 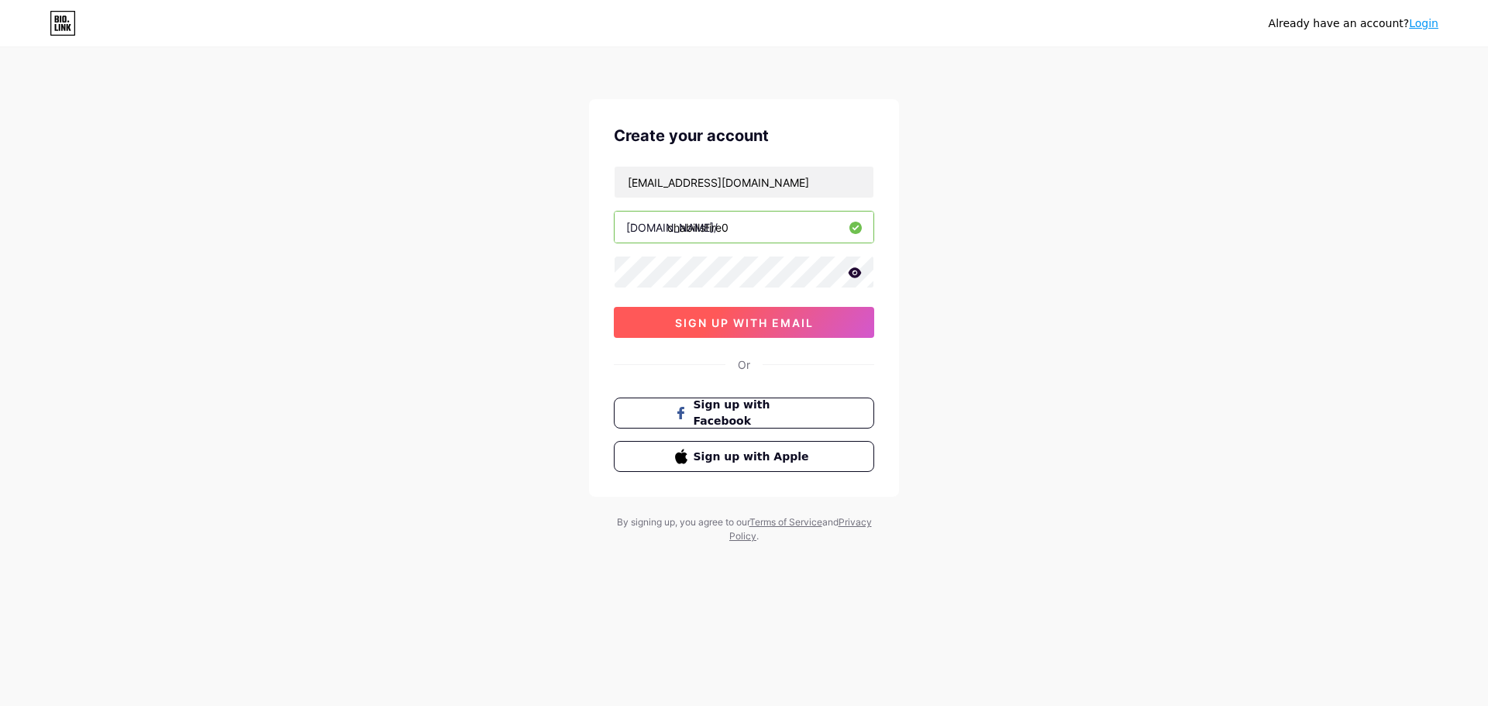 I want to click on a: Sign up with Apple, so click(x=744, y=456).